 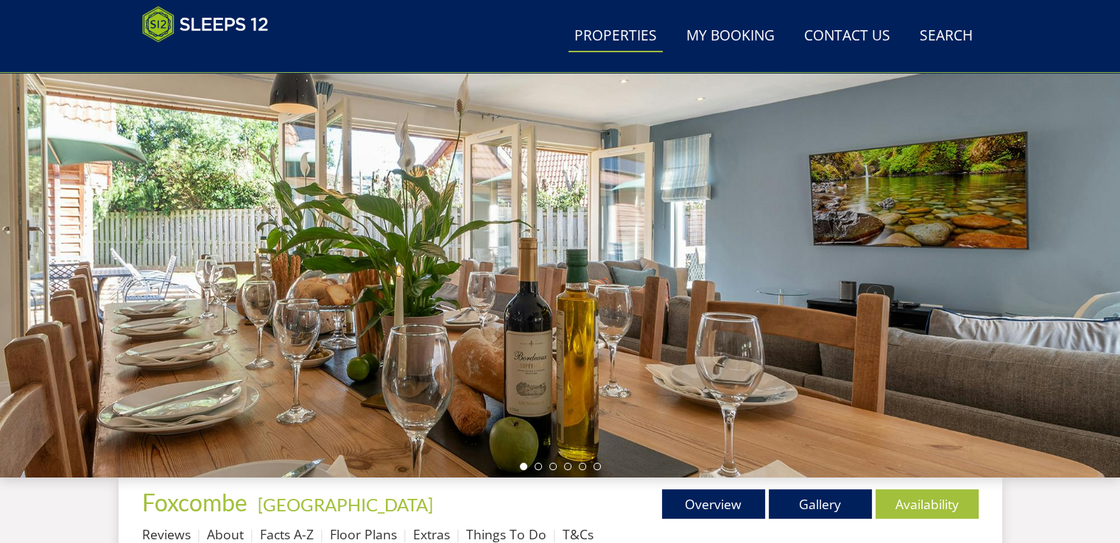 What do you see at coordinates (847, 36) in the screenshot?
I see `a: Contact Us` at bounding box center [847, 36].